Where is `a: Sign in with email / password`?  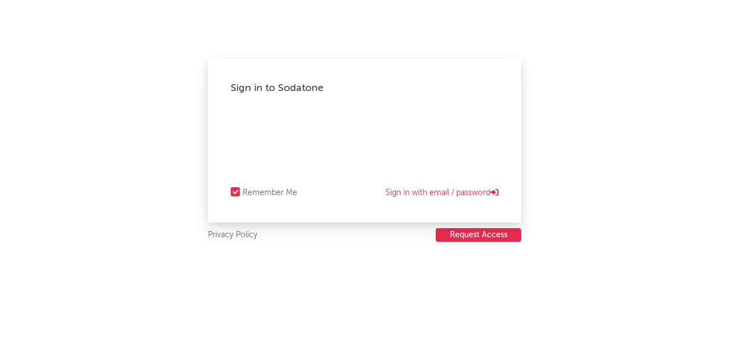
a: Sign in with email / password is located at coordinates (442, 193).